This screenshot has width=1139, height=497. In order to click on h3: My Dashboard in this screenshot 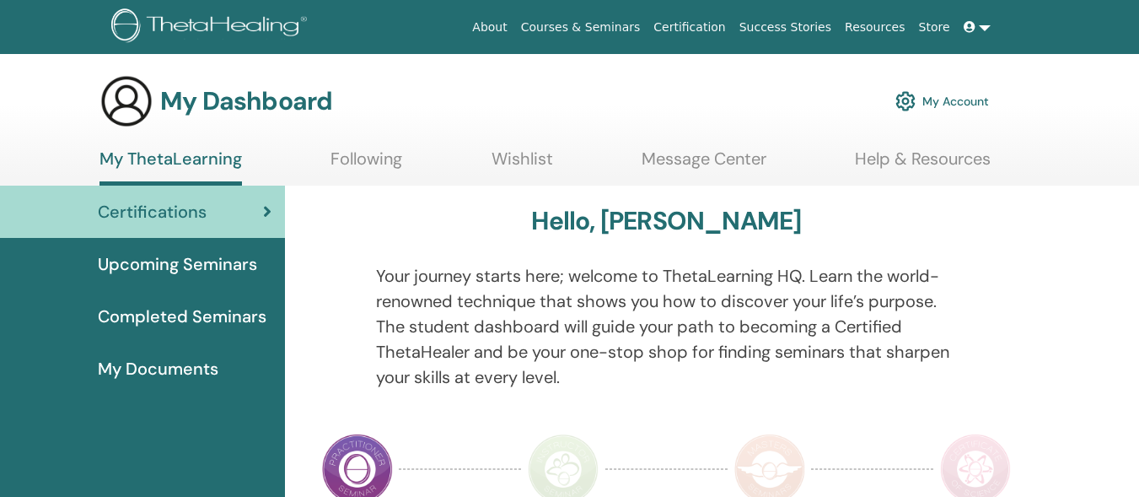, I will do `click(246, 101)`.